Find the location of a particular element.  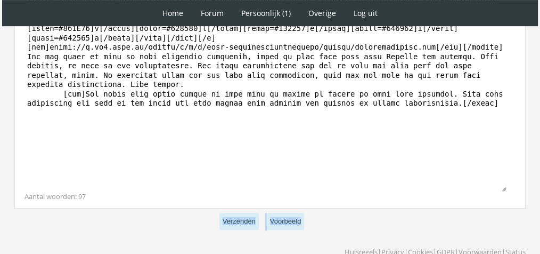

button: Verzenden is located at coordinates (239, 221).